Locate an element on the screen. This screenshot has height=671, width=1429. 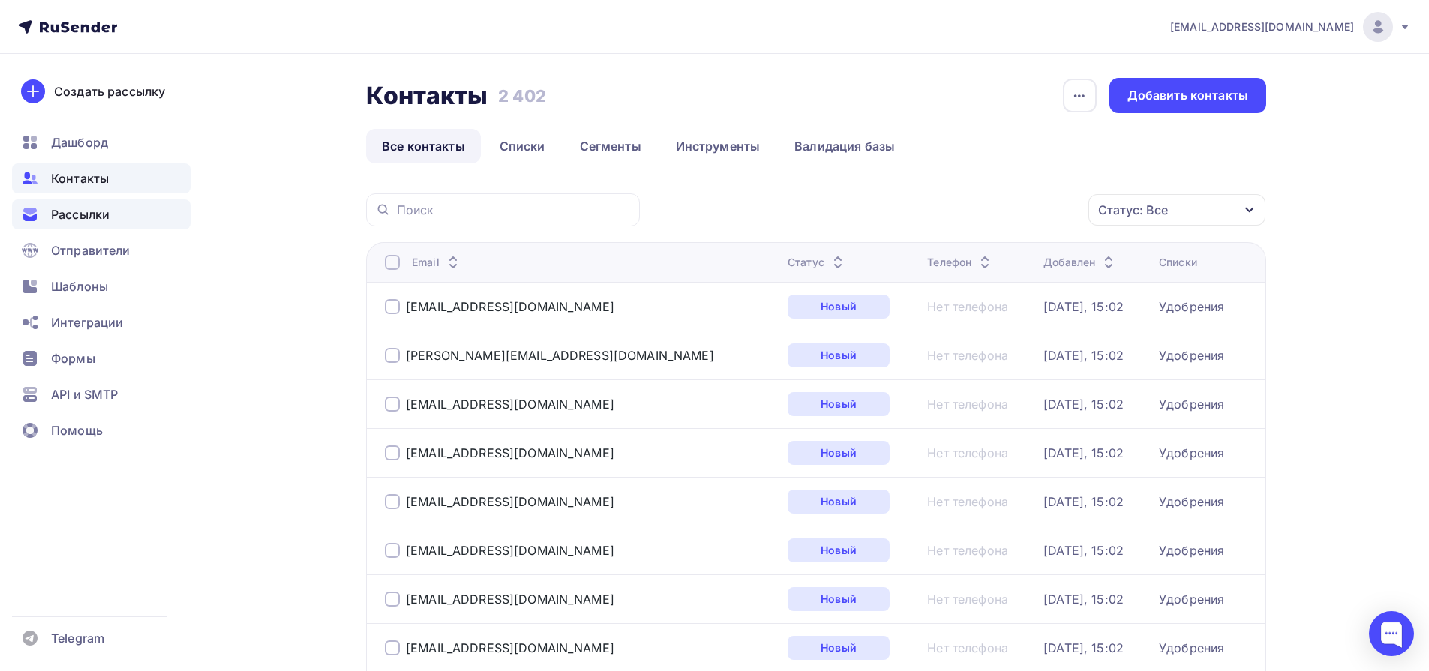
span: Шаблоны is located at coordinates (79, 286).